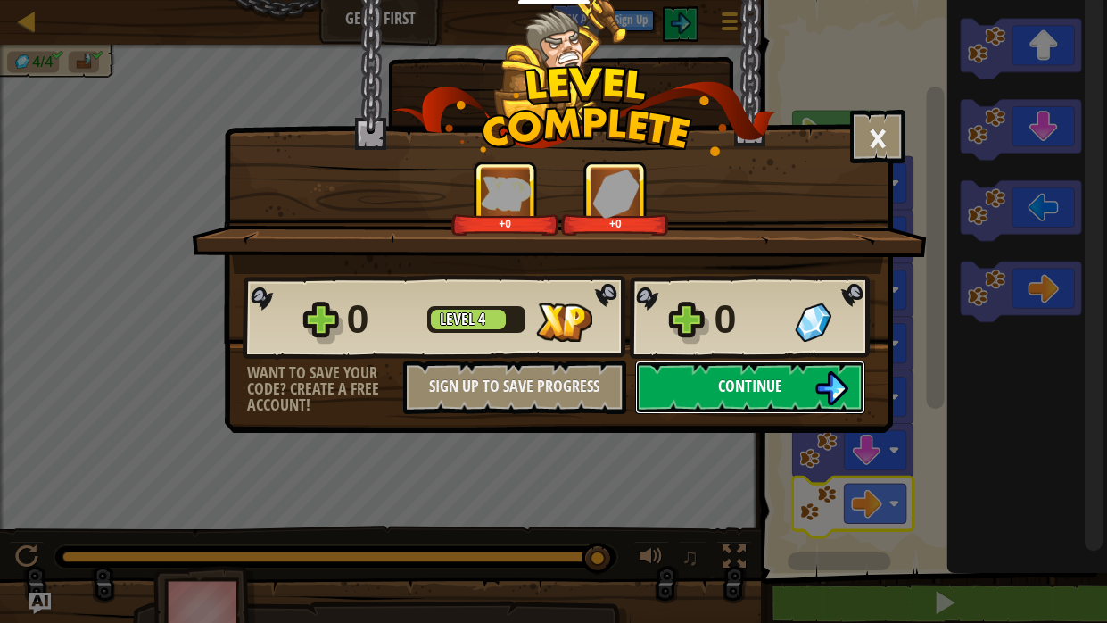 This screenshot has width=1107, height=623. What do you see at coordinates (325, 389) in the screenshot?
I see `div: Want to save your code? Create a free account!` at bounding box center [325, 389].